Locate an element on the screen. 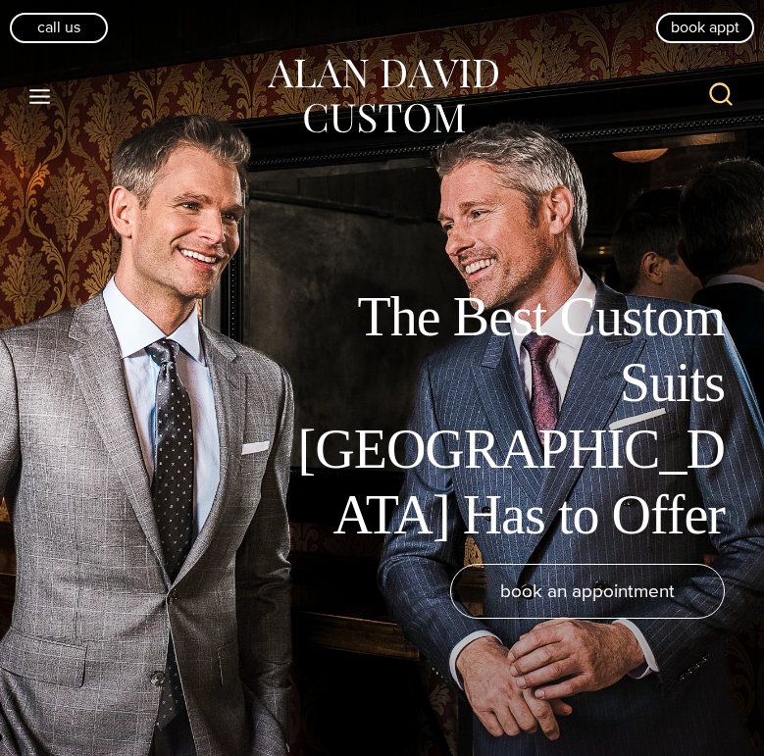 This screenshot has width=764, height=756. button: Open menu is located at coordinates (40, 96).